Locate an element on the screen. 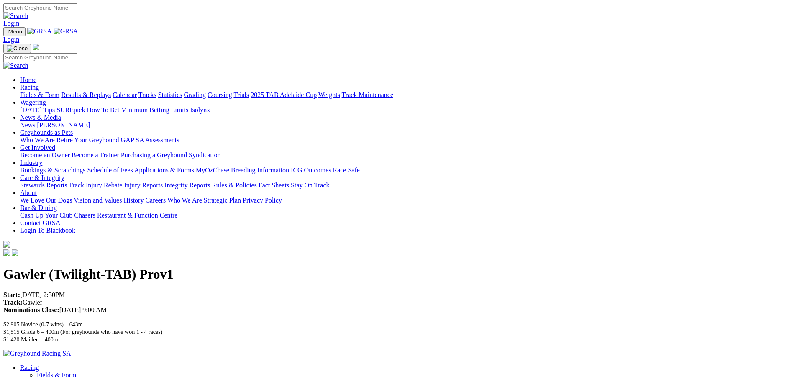 Image resolution: width=797 pixels, height=377 pixels. a: How To Bet is located at coordinates (103, 110).